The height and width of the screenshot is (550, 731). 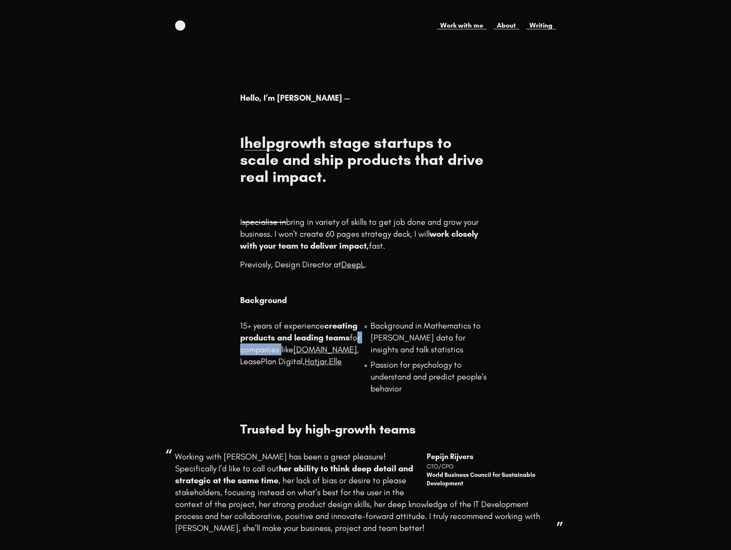 What do you see at coordinates (506, 25) in the screenshot?
I see `a: About` at bounding box center [506, 25].